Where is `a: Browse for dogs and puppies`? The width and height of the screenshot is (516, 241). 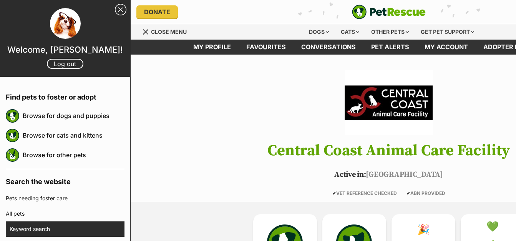 a: Browse for dogs and puppies is located at coordinates (73, 116).